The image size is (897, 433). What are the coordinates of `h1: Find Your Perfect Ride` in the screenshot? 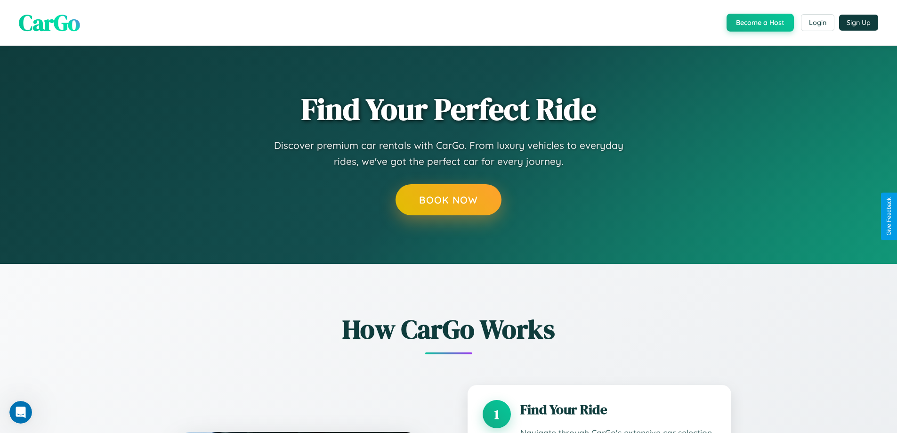 It's located at (449, 109).